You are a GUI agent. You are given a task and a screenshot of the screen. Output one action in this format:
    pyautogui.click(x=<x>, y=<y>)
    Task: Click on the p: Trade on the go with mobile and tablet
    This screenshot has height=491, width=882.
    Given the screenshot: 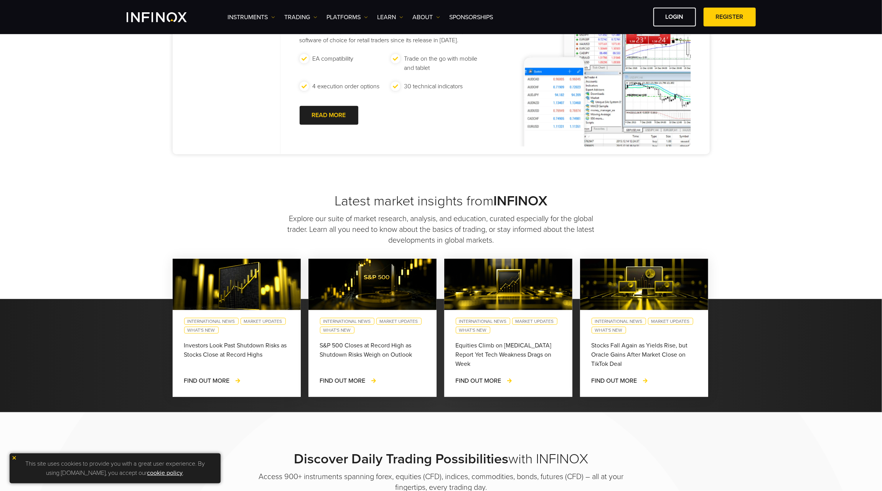 What is the action you would take?
    pyautogui.click(x=441, y=63)
    